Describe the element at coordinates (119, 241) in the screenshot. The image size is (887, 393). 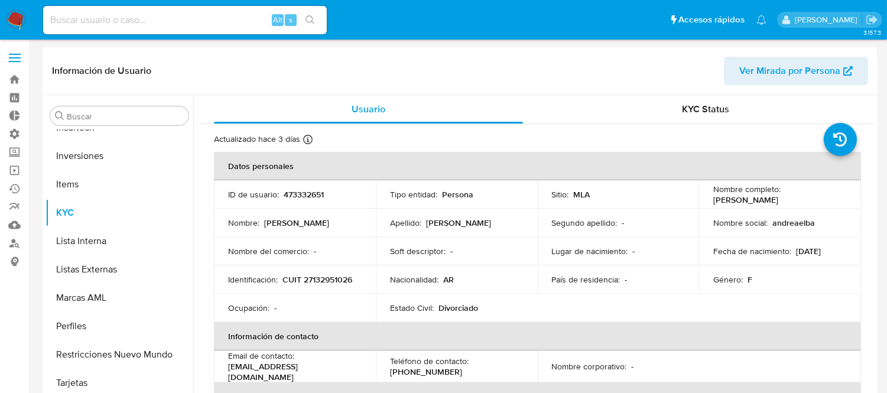
I see `button: Lista Interna` at that location.